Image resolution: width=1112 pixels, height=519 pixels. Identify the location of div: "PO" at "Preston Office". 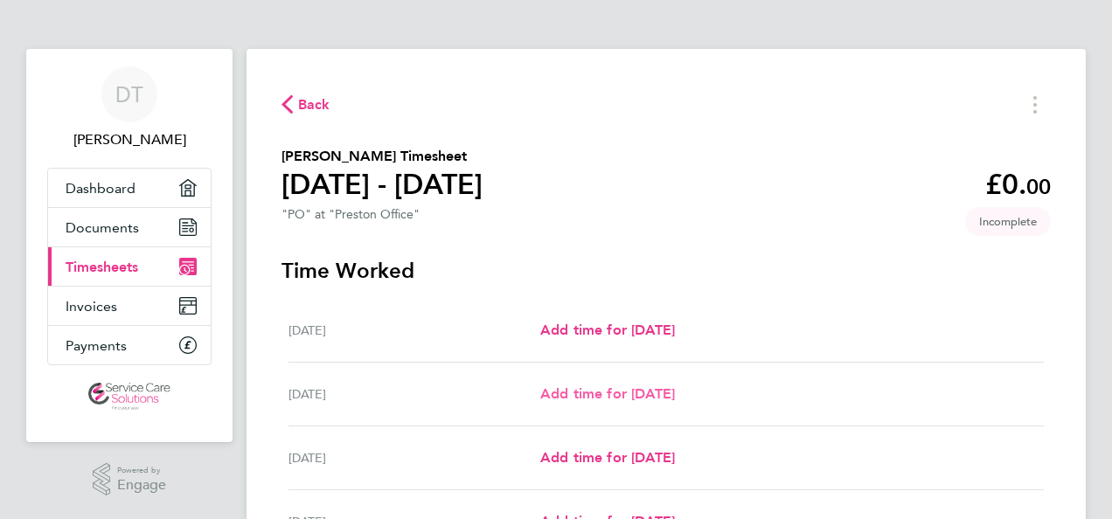
(350, 214).